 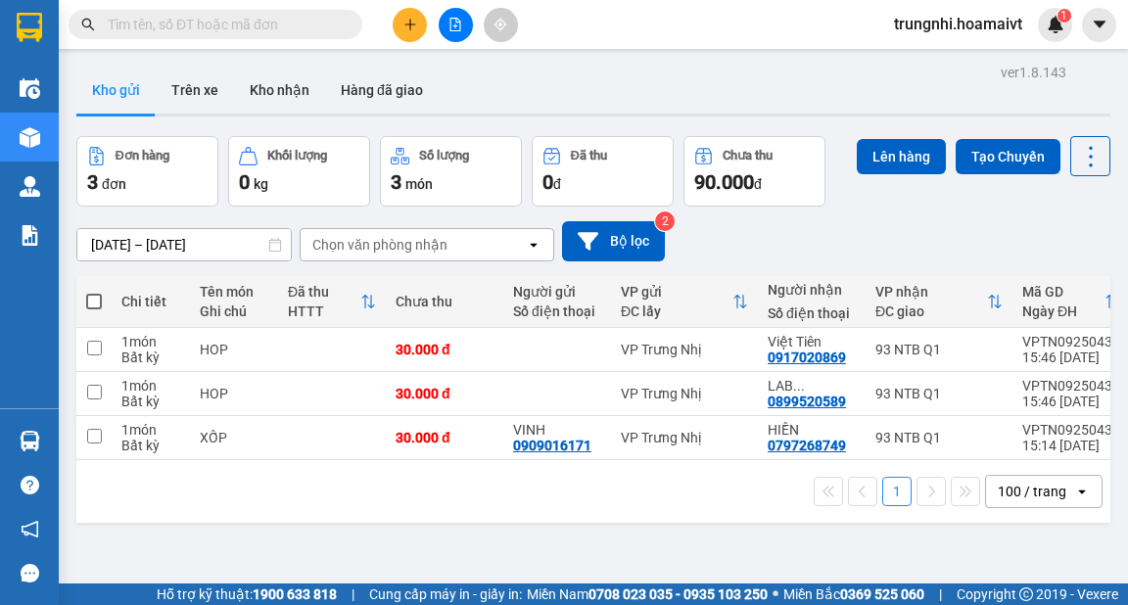 I want to click on span: trungnhi.hoamaivt, so click(x=958, y=24).